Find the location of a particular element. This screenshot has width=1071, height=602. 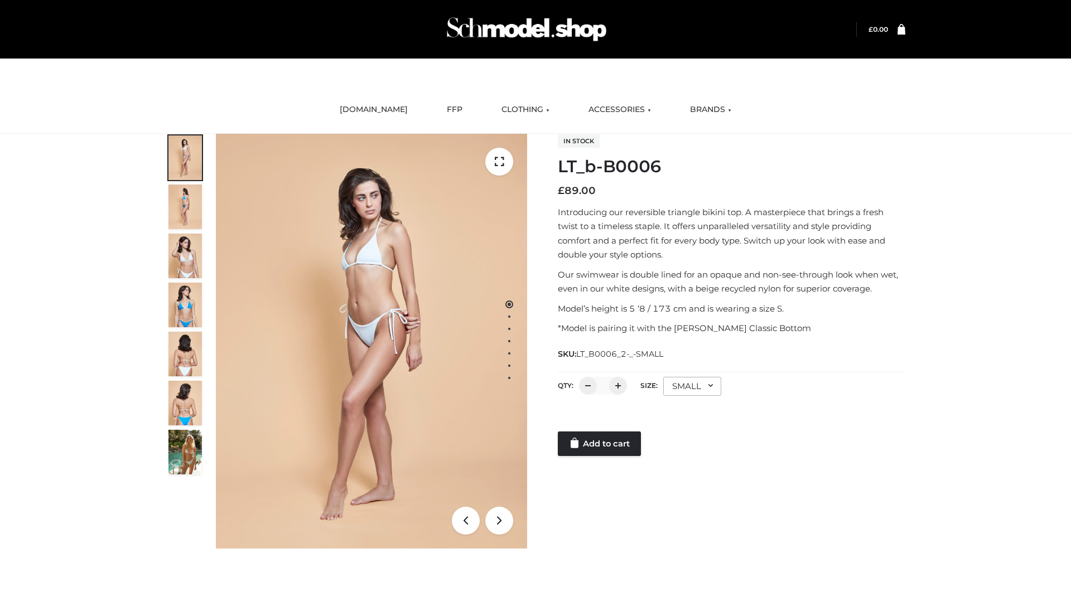

p: Model’s height is 5 ‘8 / 173 cm and is wearing a size S. is located at coordinates (731, 309).